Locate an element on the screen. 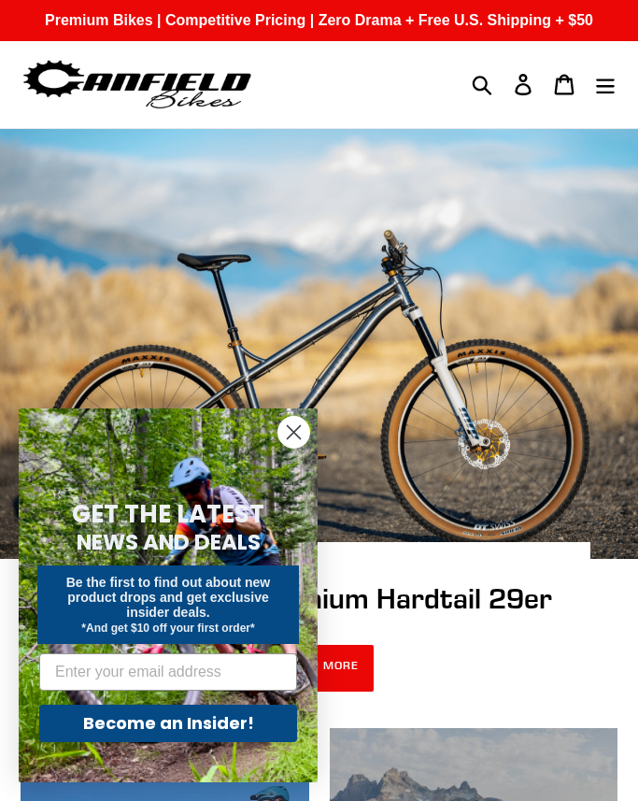  img: Canfield Bikes is located at coordinates (137, 84).